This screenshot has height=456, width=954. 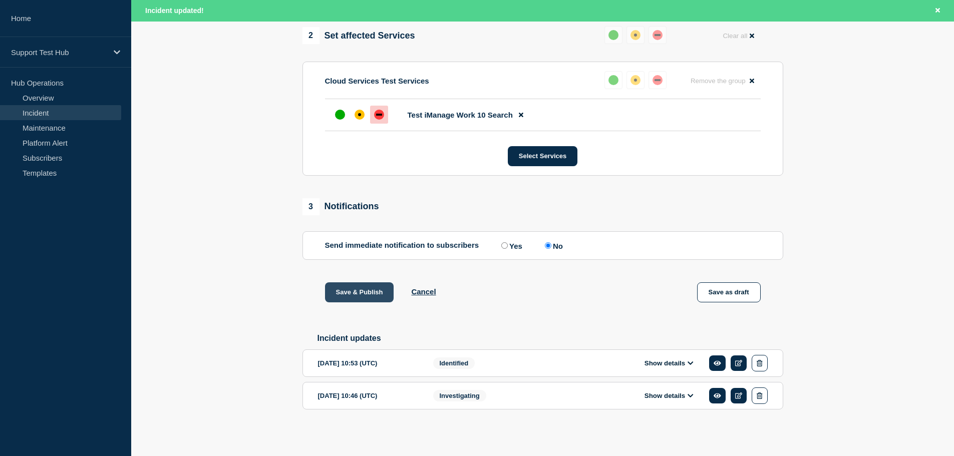 What do you see at coordinates (311, 207) in the screenshot?
I see `span: 3` at bounding box center [311, 207].